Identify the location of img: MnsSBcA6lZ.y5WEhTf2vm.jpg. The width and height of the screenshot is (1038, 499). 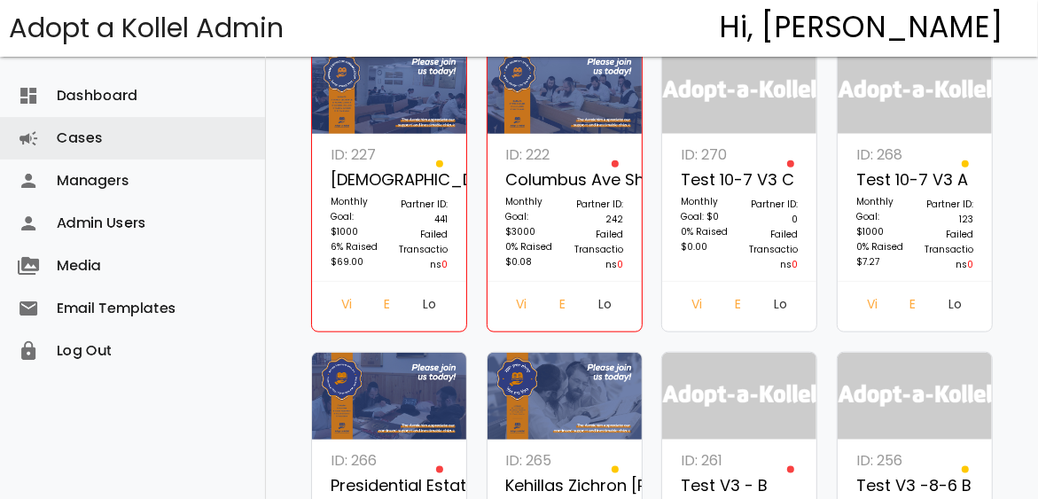
(564, 396).